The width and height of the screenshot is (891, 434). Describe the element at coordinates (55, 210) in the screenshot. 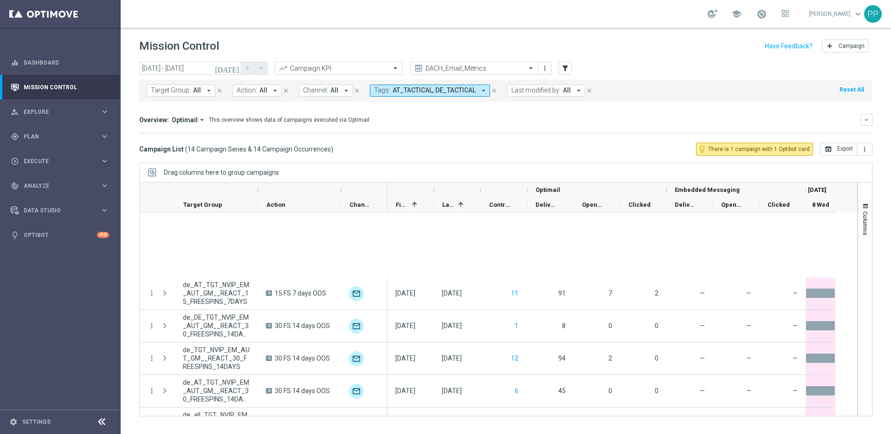

I see `div: Data Studio` at that location.